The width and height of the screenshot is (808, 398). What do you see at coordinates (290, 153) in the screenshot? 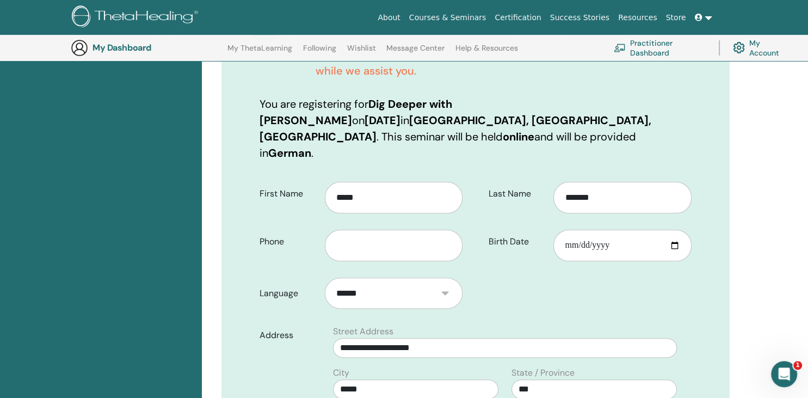
I see `b: German` at bounding box center [290, 153].